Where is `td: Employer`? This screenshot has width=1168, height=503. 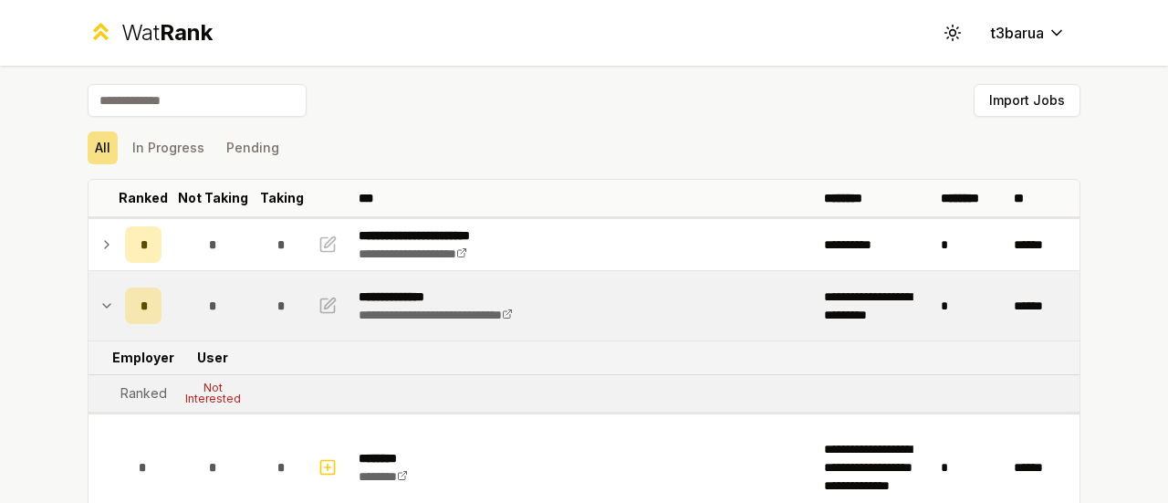 td: Employer is located at coordinates (143, 358).